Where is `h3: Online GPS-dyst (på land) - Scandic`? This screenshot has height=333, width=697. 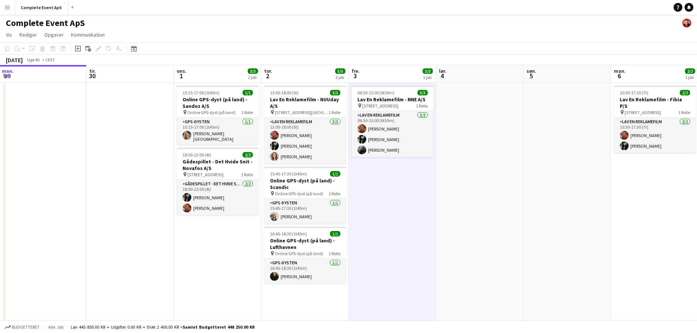 h3: Online GPS-dyst (på land) - Scandic is located at coordinates (305, 184).